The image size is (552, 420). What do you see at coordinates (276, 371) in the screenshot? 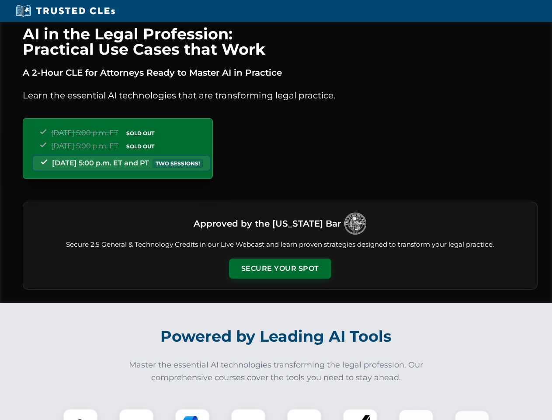
I see `p: Master the essential AI technologies transforming the legal profession. Our comprehensive courses...` at bounding box center [276, 371].